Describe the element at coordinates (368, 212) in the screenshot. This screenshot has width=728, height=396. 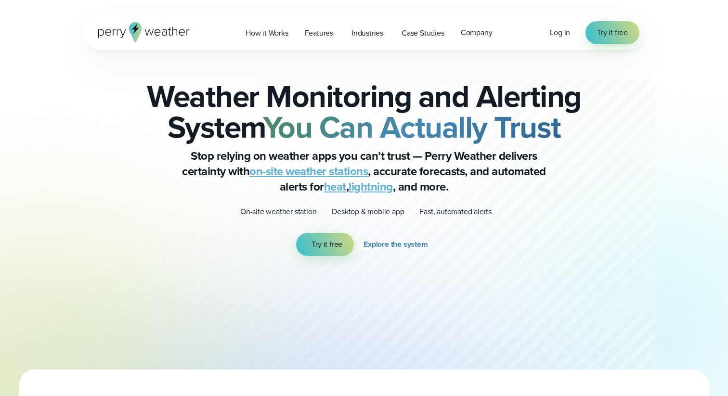
I see `p: Desktop & mobile app` at that location.